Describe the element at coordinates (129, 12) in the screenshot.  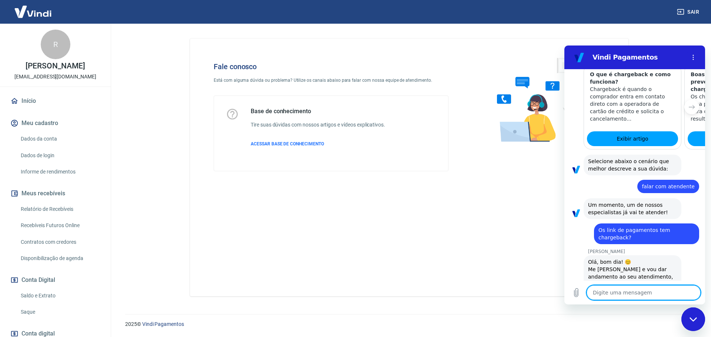
I see `button: Menu de opções` at that location.